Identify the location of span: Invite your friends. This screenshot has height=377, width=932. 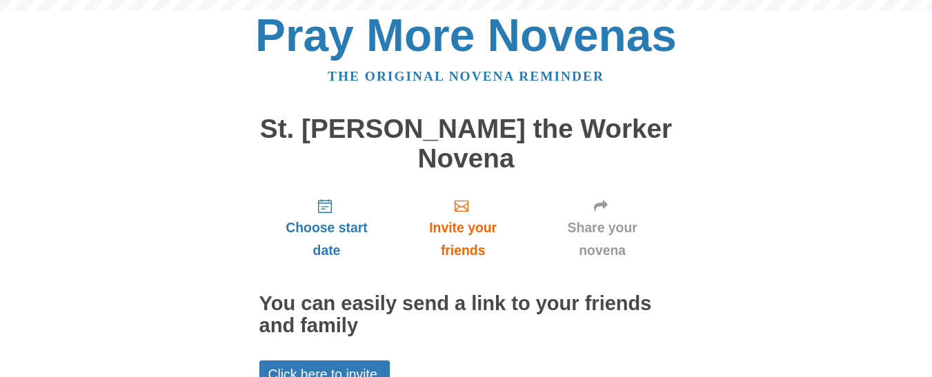
(462, 239).